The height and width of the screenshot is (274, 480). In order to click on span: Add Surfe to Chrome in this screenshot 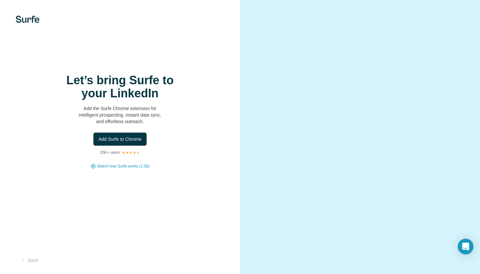, I will do `click(120, 139)`.